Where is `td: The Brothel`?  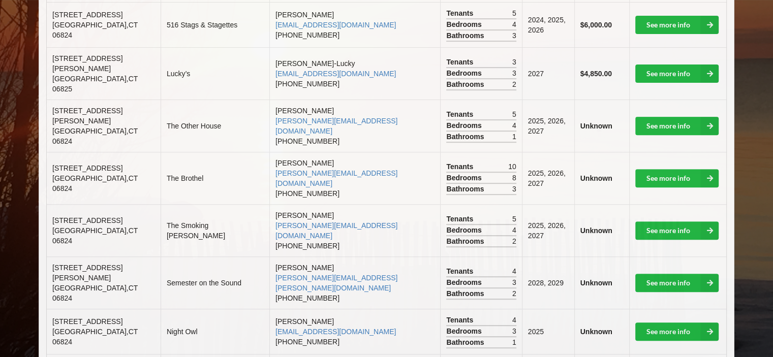 td: The Brothel is located at coordinates (215, 178).